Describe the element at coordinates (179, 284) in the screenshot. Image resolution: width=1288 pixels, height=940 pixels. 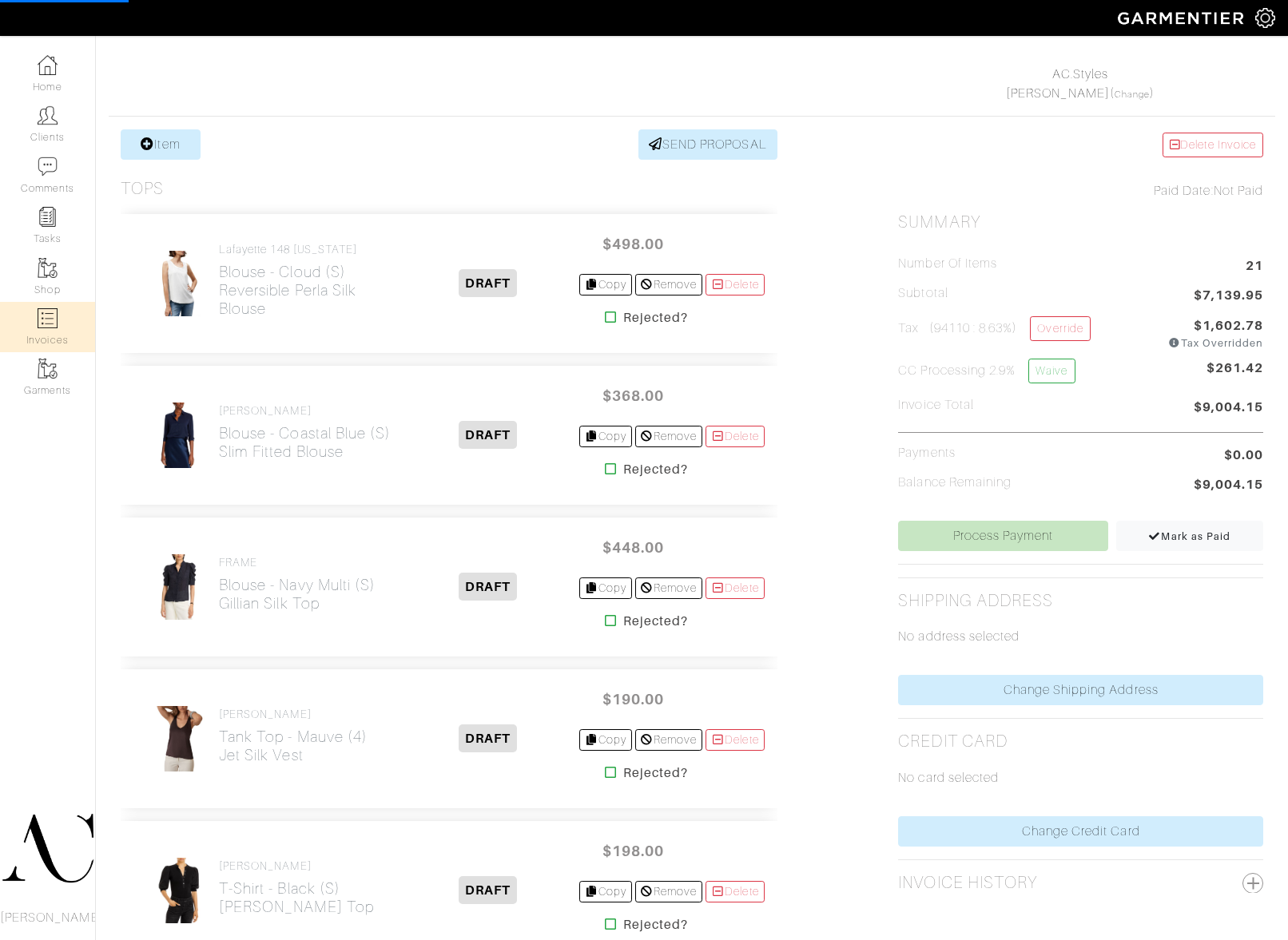
I see `img: W8Mrx2fFFQZoeLuirCHcT6qh` at that location.